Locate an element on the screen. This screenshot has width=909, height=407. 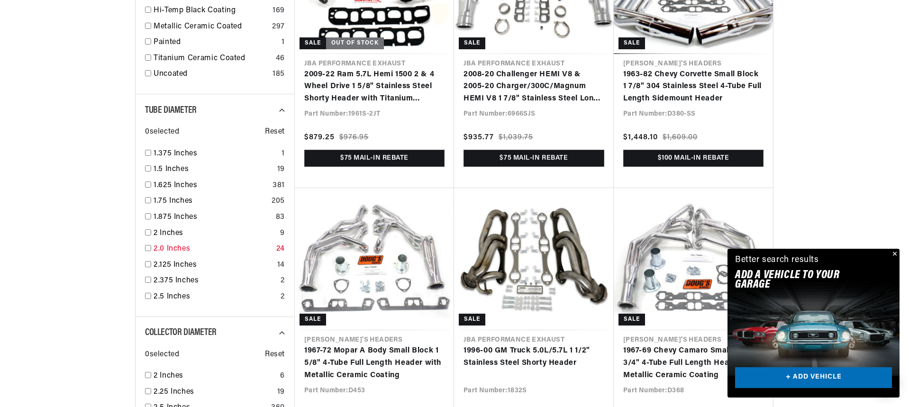
a: Uncoated is located at coordinates (211, 74).